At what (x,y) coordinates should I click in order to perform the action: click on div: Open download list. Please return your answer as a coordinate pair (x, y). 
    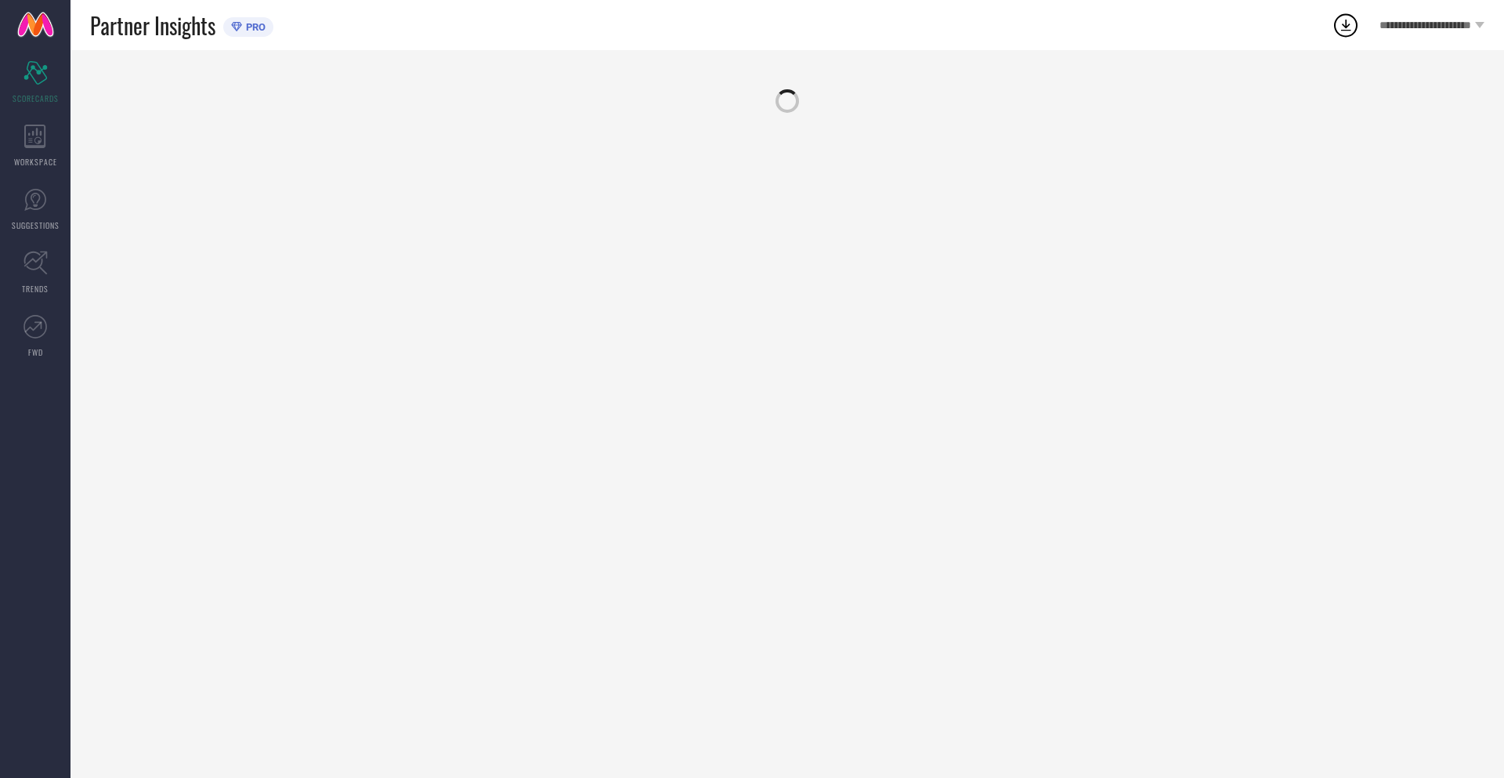
    Looking at the image, I should click on (1346, 25).